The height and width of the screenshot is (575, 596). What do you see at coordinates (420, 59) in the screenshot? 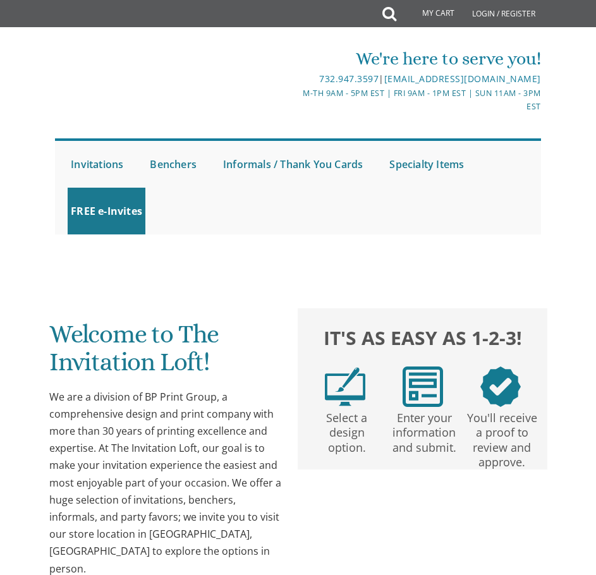
I see `div: We're here to serve you!` at bounding box center [420, 59].